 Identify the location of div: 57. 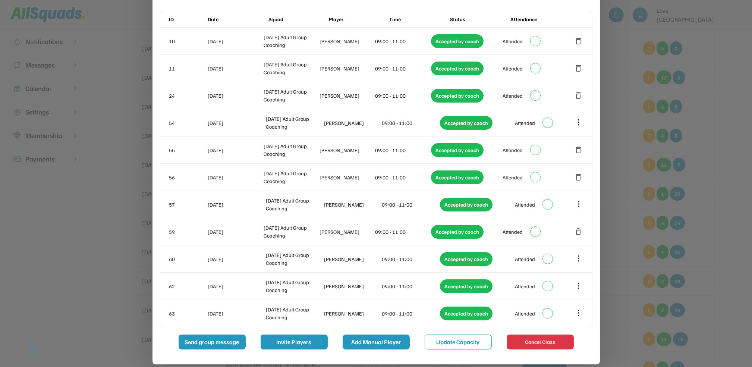
(188, 204).